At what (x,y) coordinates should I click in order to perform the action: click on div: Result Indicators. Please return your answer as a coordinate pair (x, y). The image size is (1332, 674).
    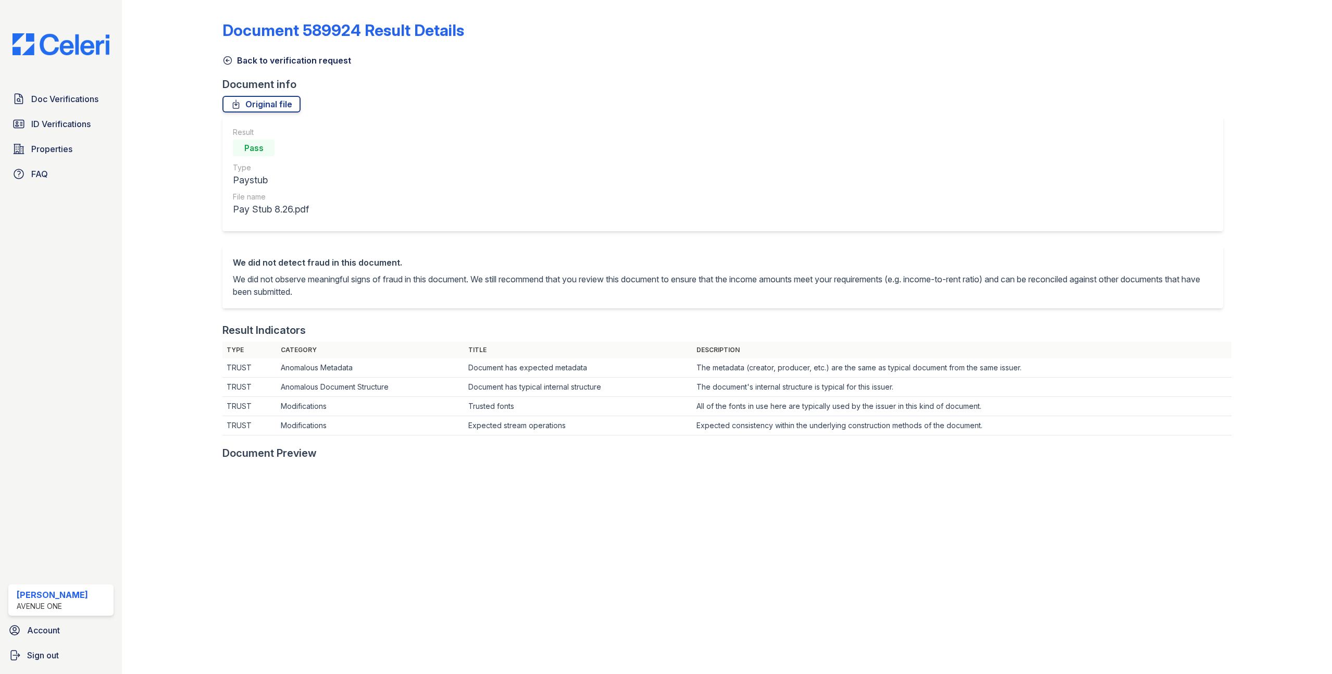
    Looking at the image, I should click on (264, 330).